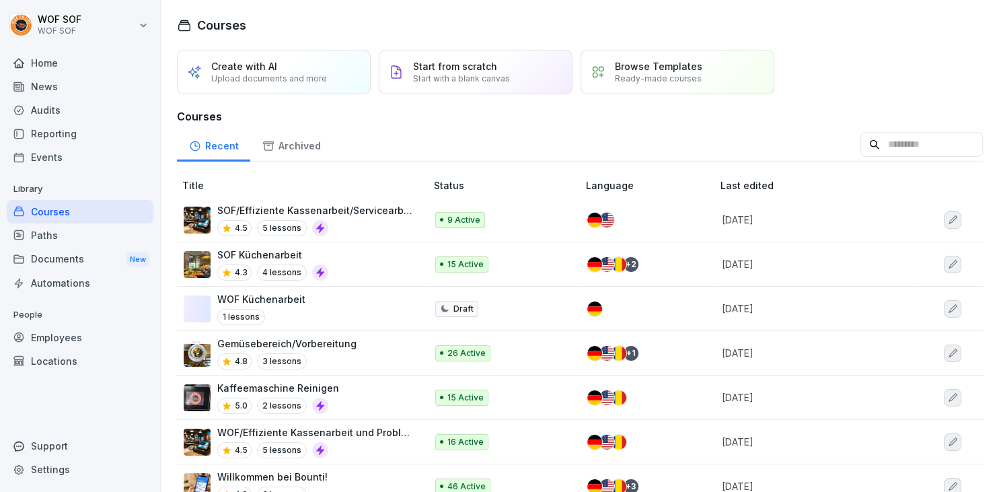 Image resolution: width=999 pixels, height=492 pixels. Describe the element at coordinates (241, 361) in the screenshot. I see `p: 4.8` at that location.